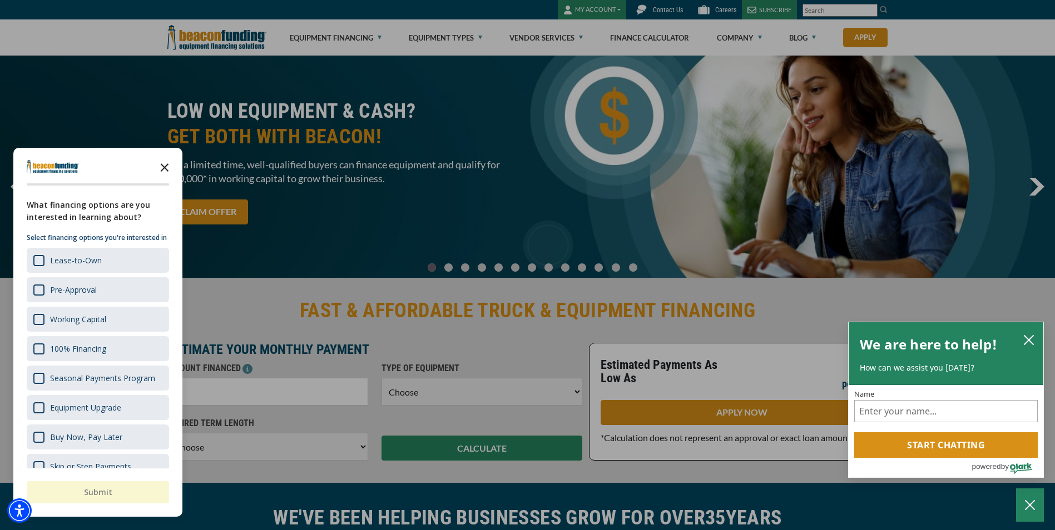  Describe the element at coordinates (98, 332) in the screenshot. I see `div: Survey` at that location.